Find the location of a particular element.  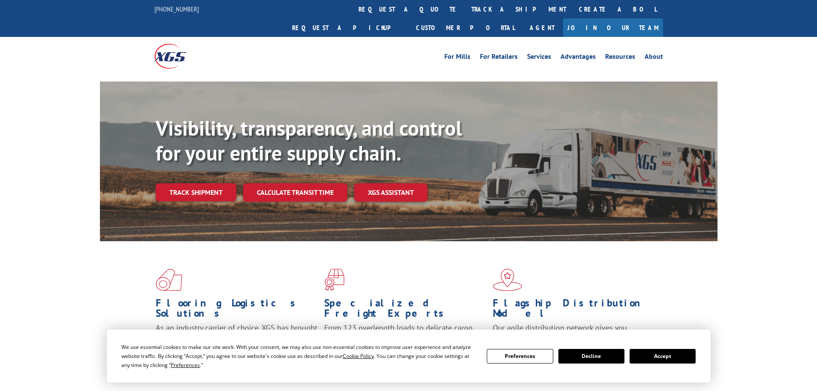

div: We use essential cookies to make our site work. With your consent, we may also use non-essential ... is located at coordinates (299, 356).